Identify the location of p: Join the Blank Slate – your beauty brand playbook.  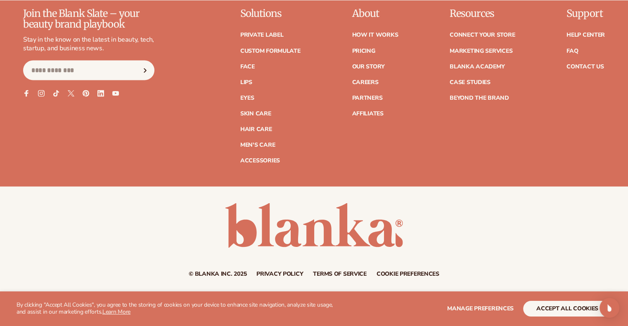
(89, 19).